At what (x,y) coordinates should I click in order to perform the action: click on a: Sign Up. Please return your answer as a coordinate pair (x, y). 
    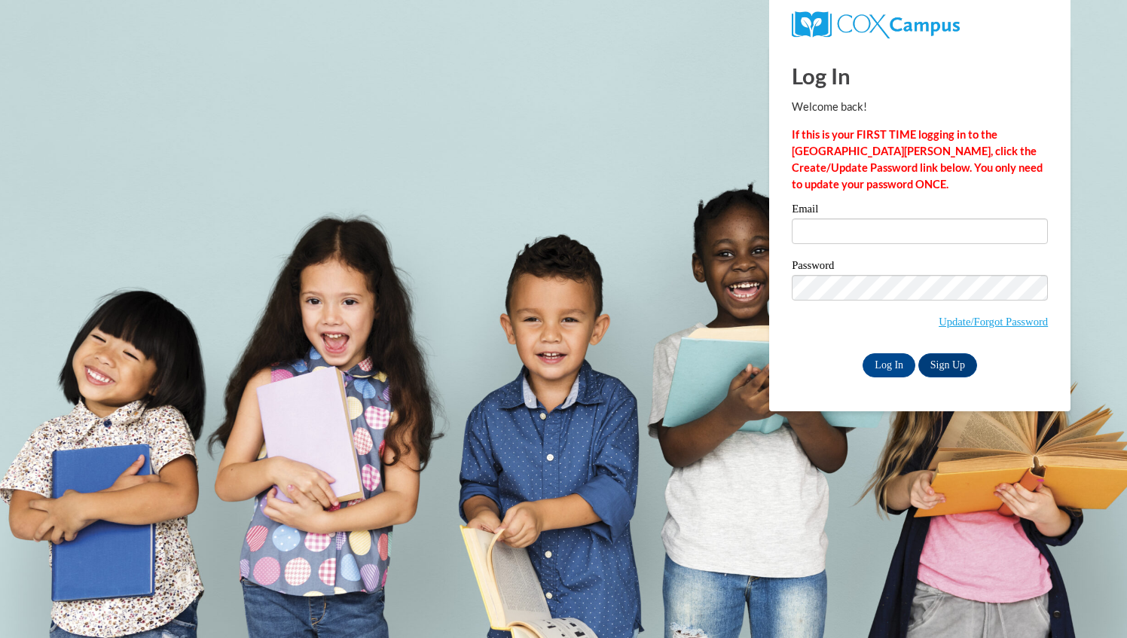
    Looking at the image, I should click on (948, 365).